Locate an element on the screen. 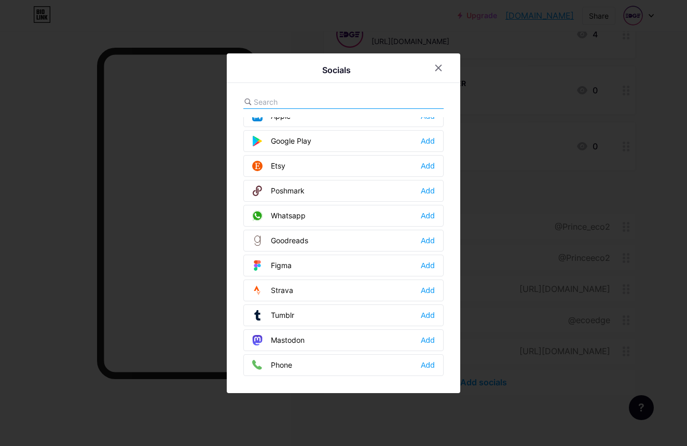 The height and width of the screenshot is (446, 687). input: Search is located at coordinates (311, 102).